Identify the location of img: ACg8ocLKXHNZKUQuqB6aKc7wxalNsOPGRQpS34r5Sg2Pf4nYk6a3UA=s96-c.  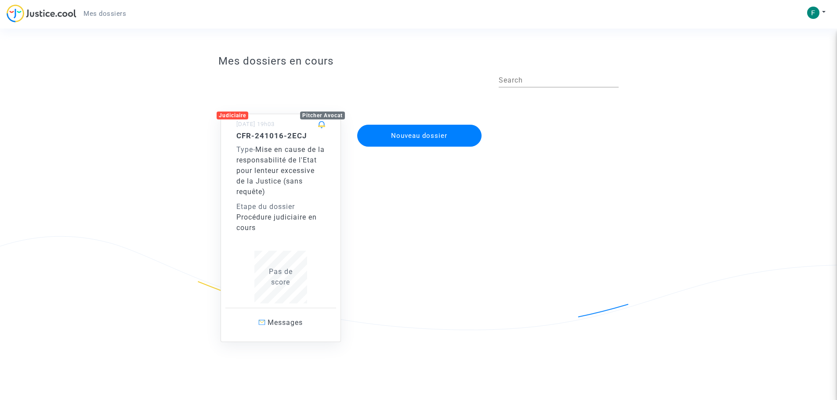
(813, 13).